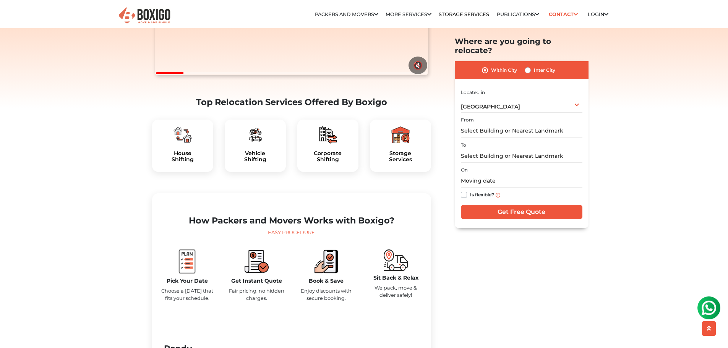 The width and height of the screenshot is (728, 348). Describe the element at coordinates (326, 294) in the screenshot. I see `p: Enjoy discounts with secure booking.` at that location.